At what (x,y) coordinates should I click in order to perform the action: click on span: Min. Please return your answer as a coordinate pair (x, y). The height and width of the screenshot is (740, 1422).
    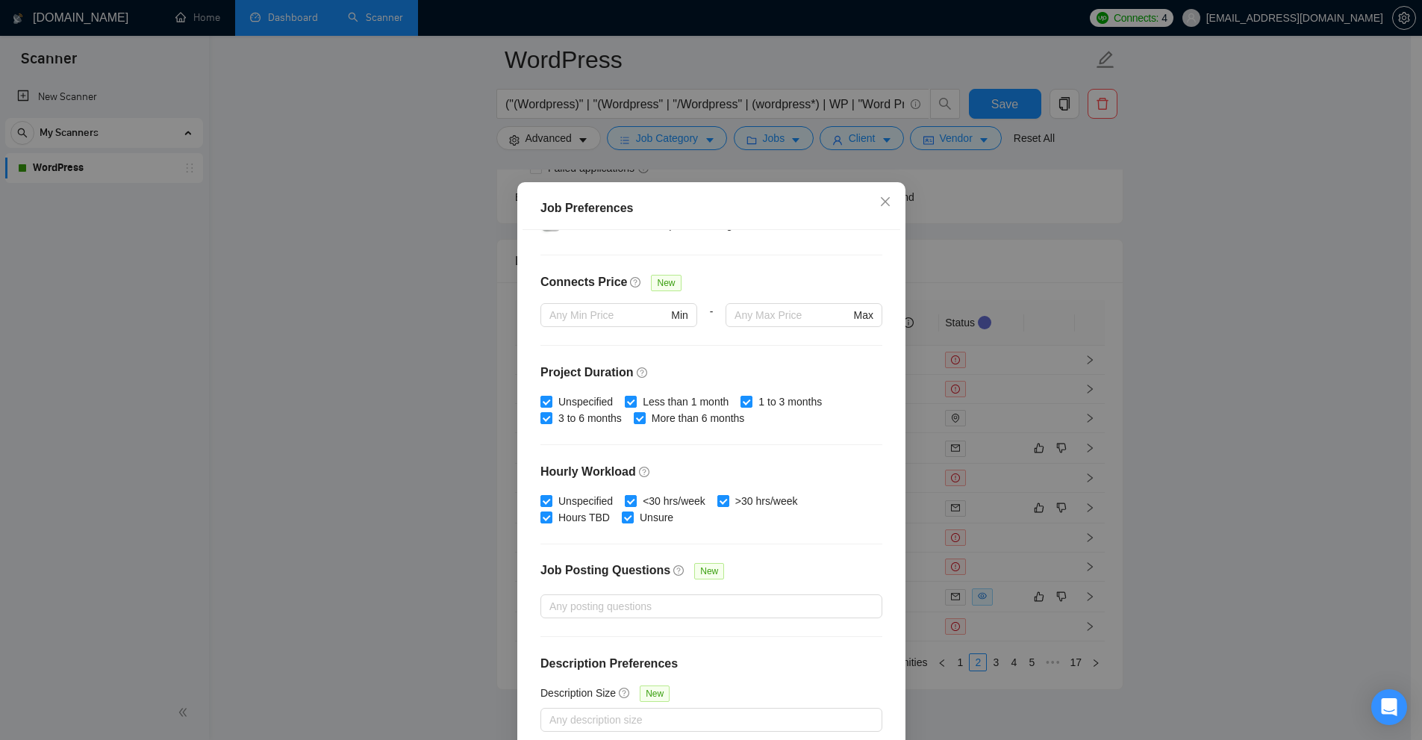
    Looking at the image, I should click on (679, 315).